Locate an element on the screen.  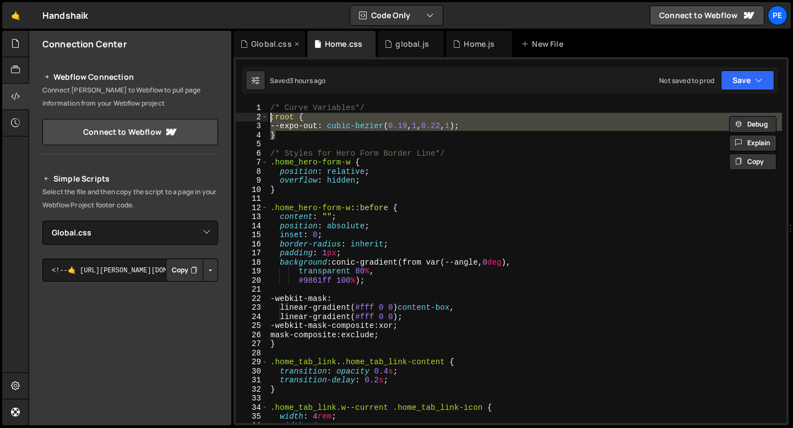
div: 29 is located at coordinates (252, 362).